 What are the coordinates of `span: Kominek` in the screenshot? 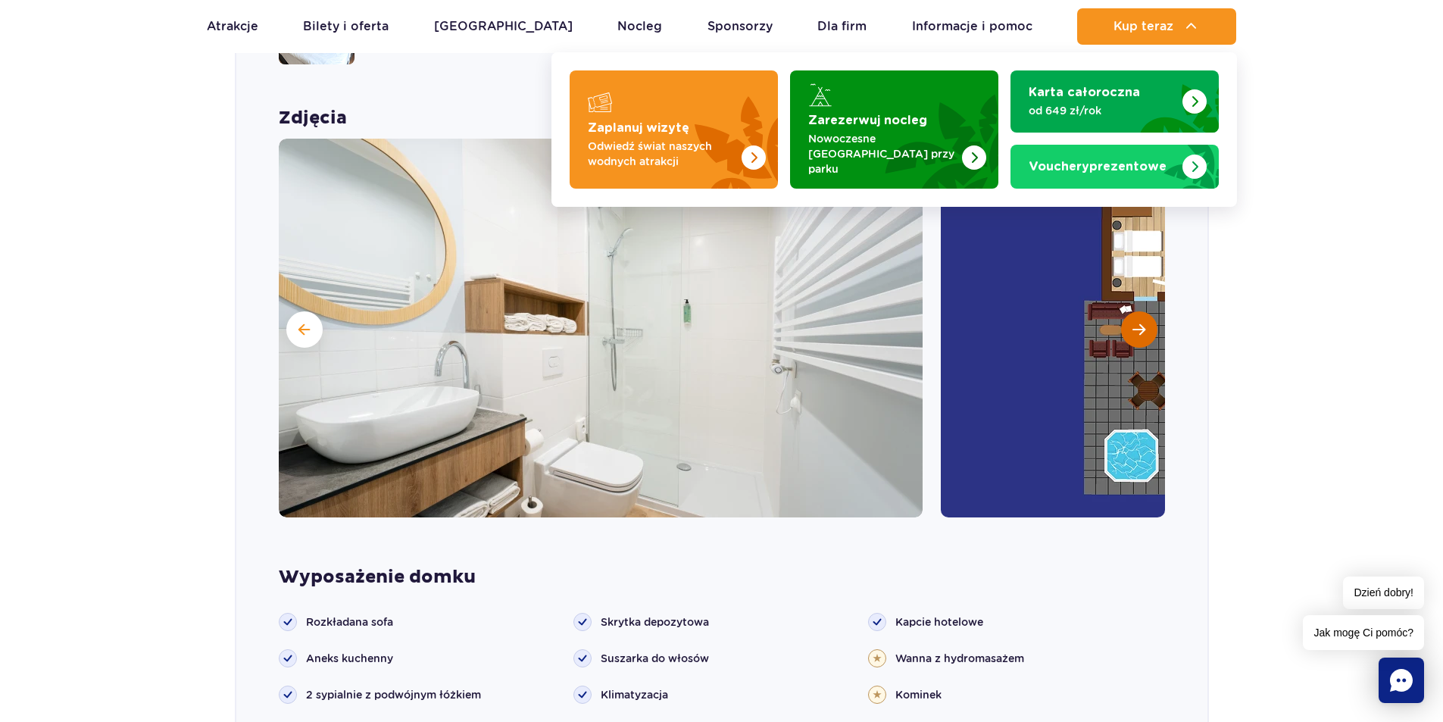 It's located at (918, 694).